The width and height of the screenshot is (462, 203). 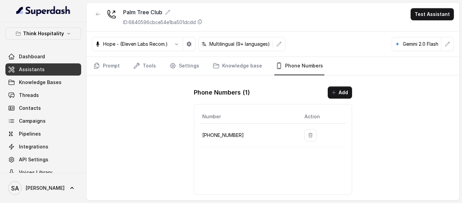 I want to click on span: Contacts, so click(x=30, y=108).